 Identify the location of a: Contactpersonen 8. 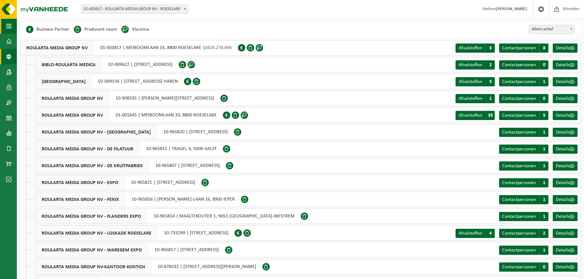
(523, 48).